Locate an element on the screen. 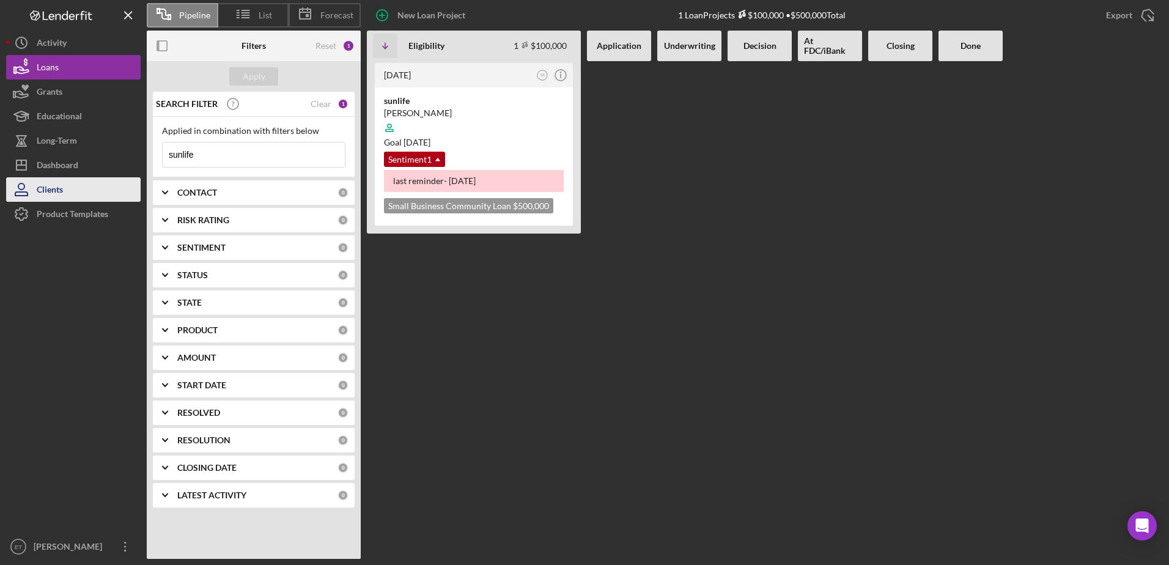 The width and height of the screenshot is (1169, 565). div: Long-Term is located at coordinates (57, 142).